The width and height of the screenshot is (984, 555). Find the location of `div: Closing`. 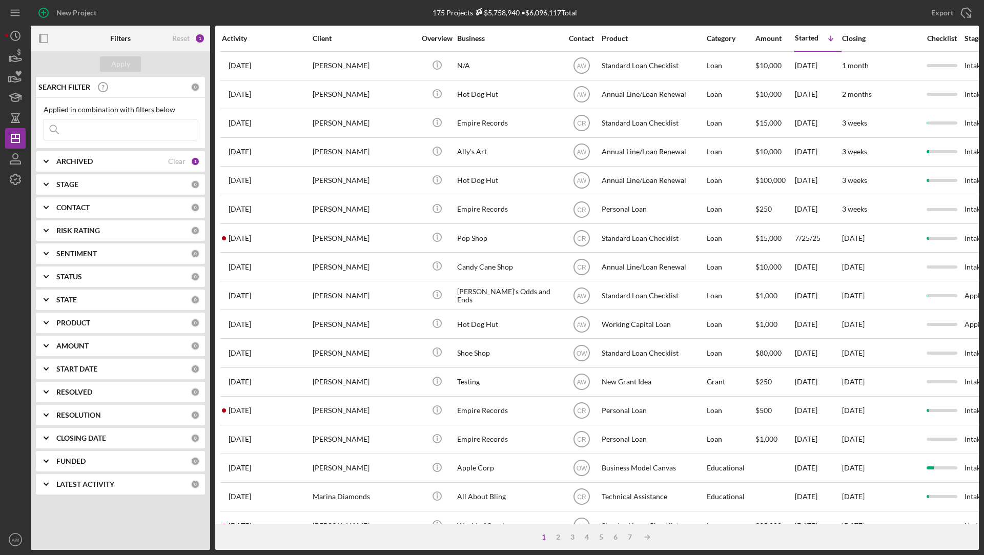

div: Closing is located at coordinates (880, 38).